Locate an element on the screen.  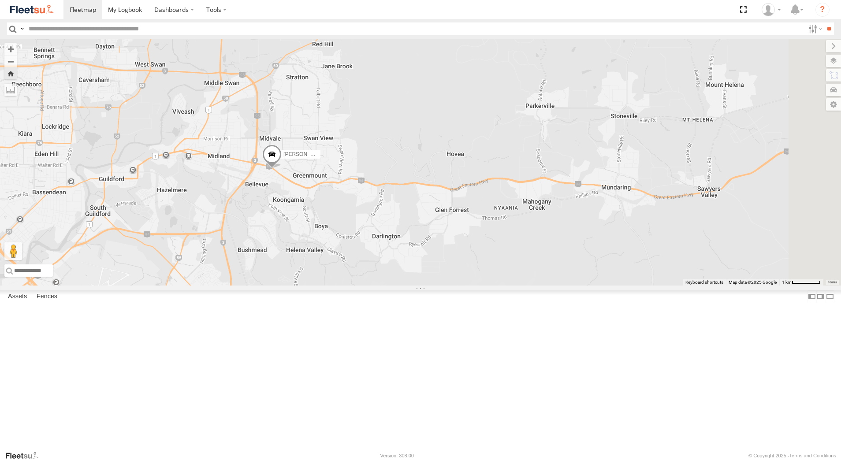
label: Assets is located at coordinates (17, 297).